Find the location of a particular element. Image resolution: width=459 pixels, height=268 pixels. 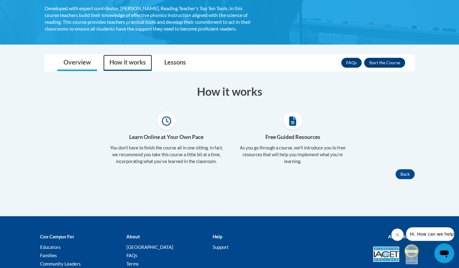

a: Overview is located at coordinates (77, 63).